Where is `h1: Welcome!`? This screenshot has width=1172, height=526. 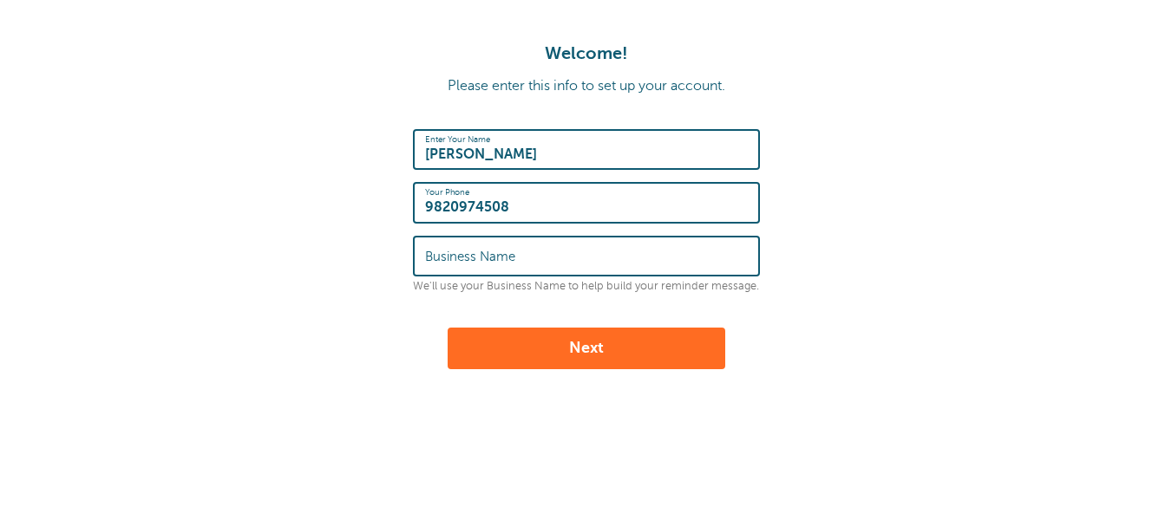 h1: Welcome! is located at coordinates (585, 54).